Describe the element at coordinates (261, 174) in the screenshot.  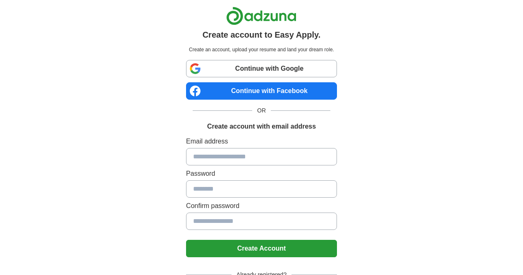
I see `label: Password` at that location.